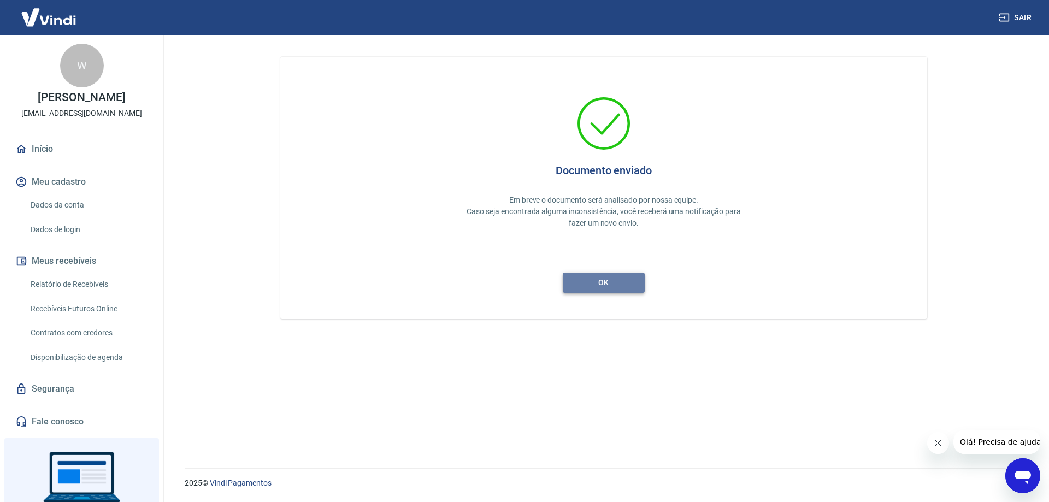 This screenshot has width=1049, height=502. I want to click on button: Meus recebíveis, so click(81, 261).